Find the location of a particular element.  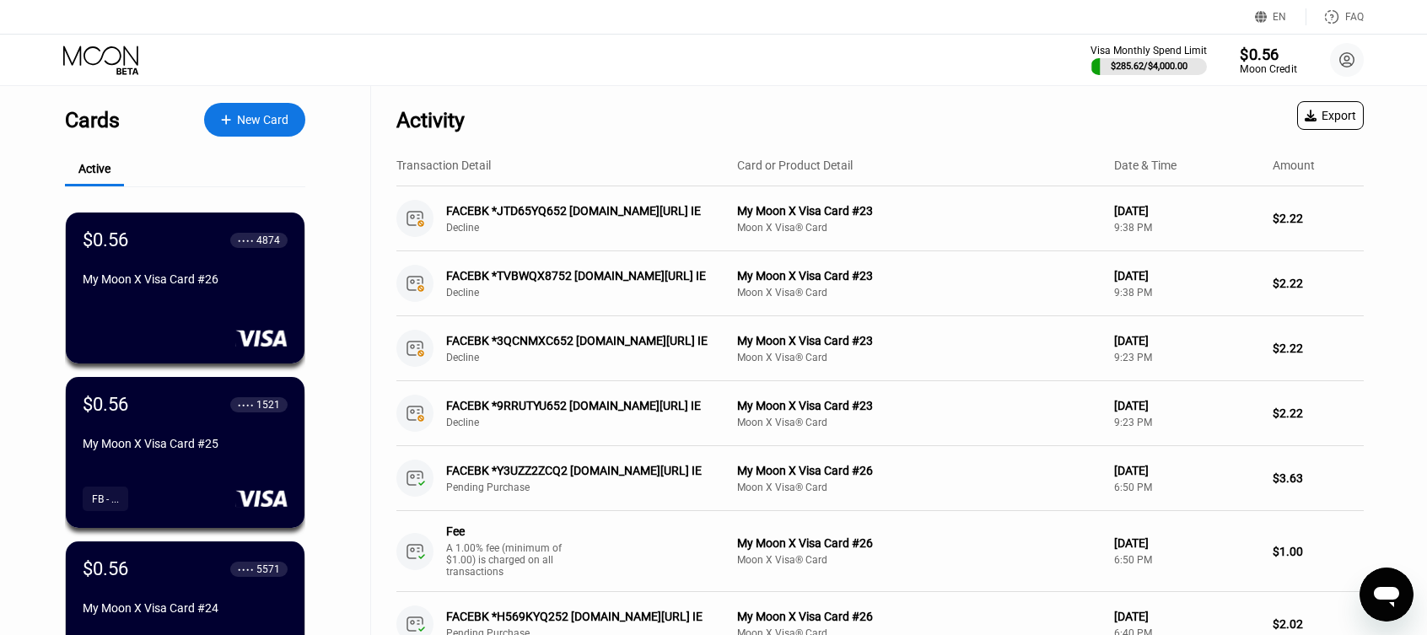

div: $0.56● ● ● ●1521My Moon X Visa Card #25FB - ... is located at coordinates (185, 452).